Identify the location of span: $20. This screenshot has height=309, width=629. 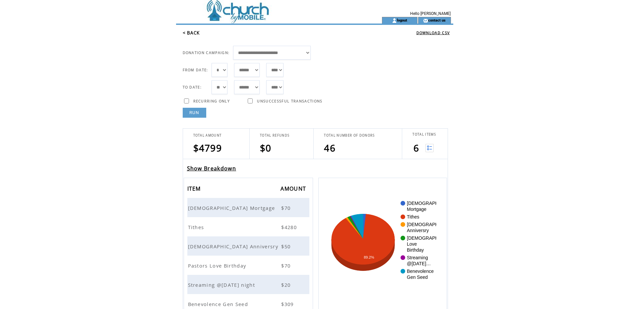
(287, 285).